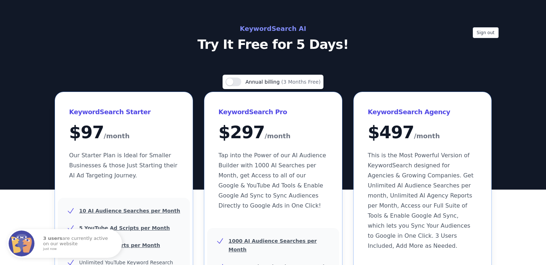  Describe the element at coordinates (486, 33) in the screenshot. I see `button: Sign out` at that location.